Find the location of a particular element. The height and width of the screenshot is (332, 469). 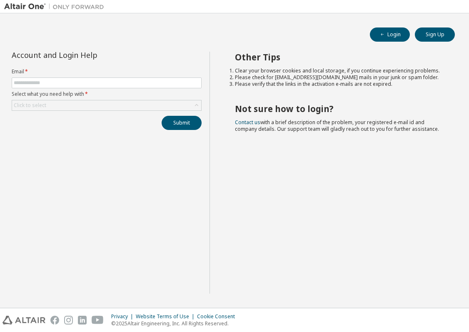

h2: Not sure how to login? is located at coordinates (337, 109).